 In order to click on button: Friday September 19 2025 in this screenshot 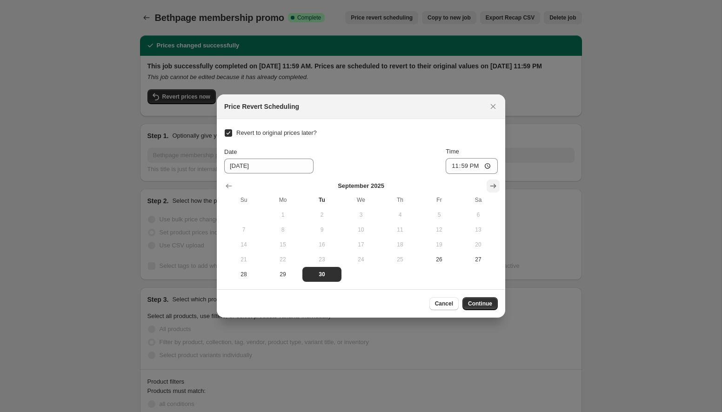, I will do `click(439, 245)`.